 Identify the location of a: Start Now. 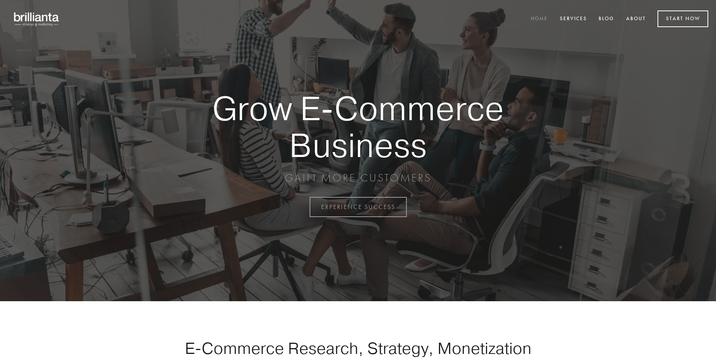
(682, 19).